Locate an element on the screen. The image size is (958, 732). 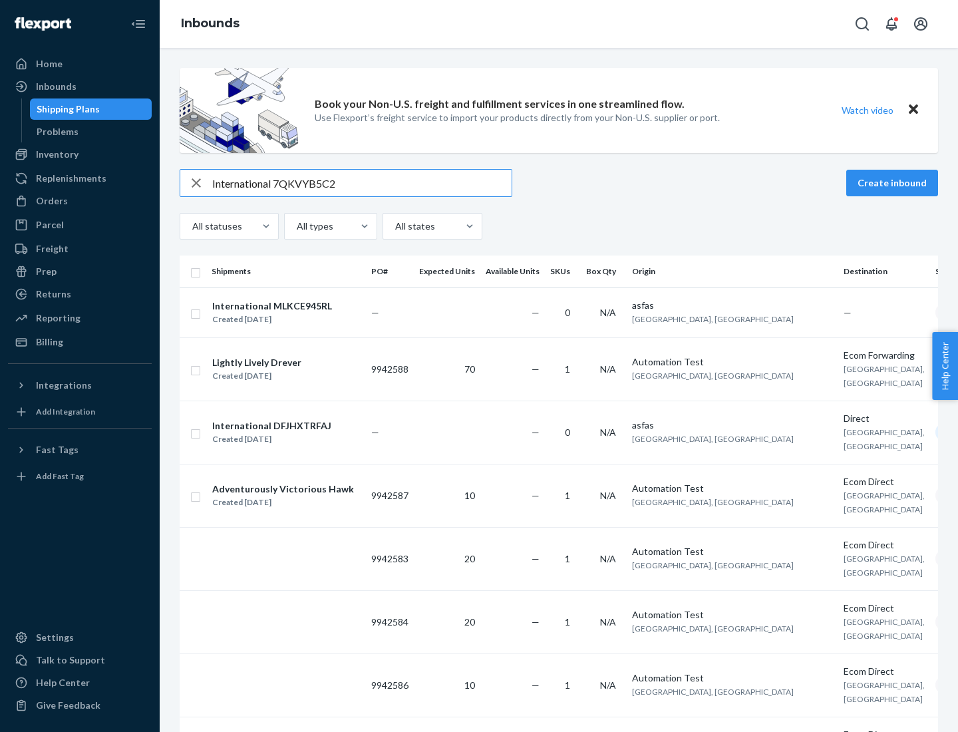
th: Origin is located at coordinates (733, 271).